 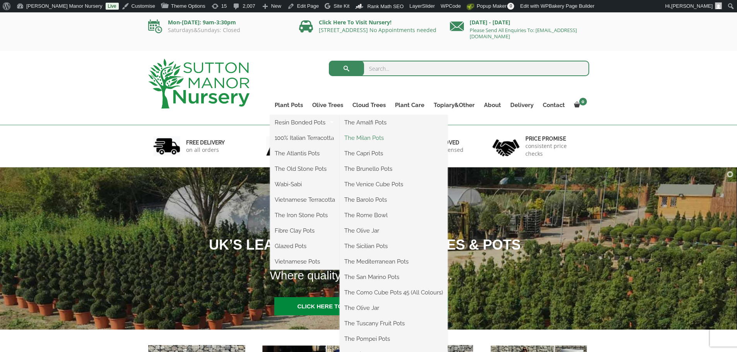 I want to click on a: Contact, so click(x=554, y=105).